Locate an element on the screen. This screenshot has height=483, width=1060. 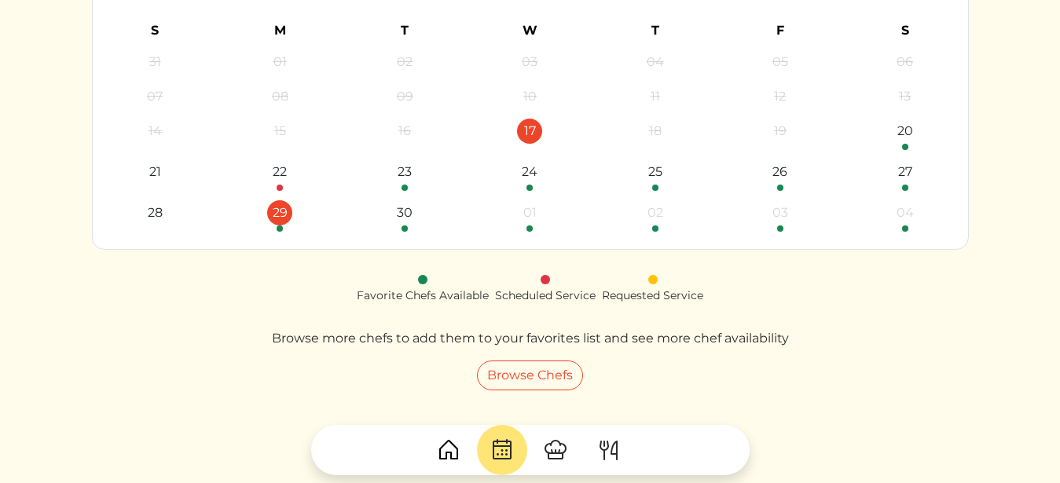
img: House-9bf13187bcbb5817f509fe5e7408150f90897510c4275e13d0d5fca38e0b5951.svg is located at coordinates (449, 450).